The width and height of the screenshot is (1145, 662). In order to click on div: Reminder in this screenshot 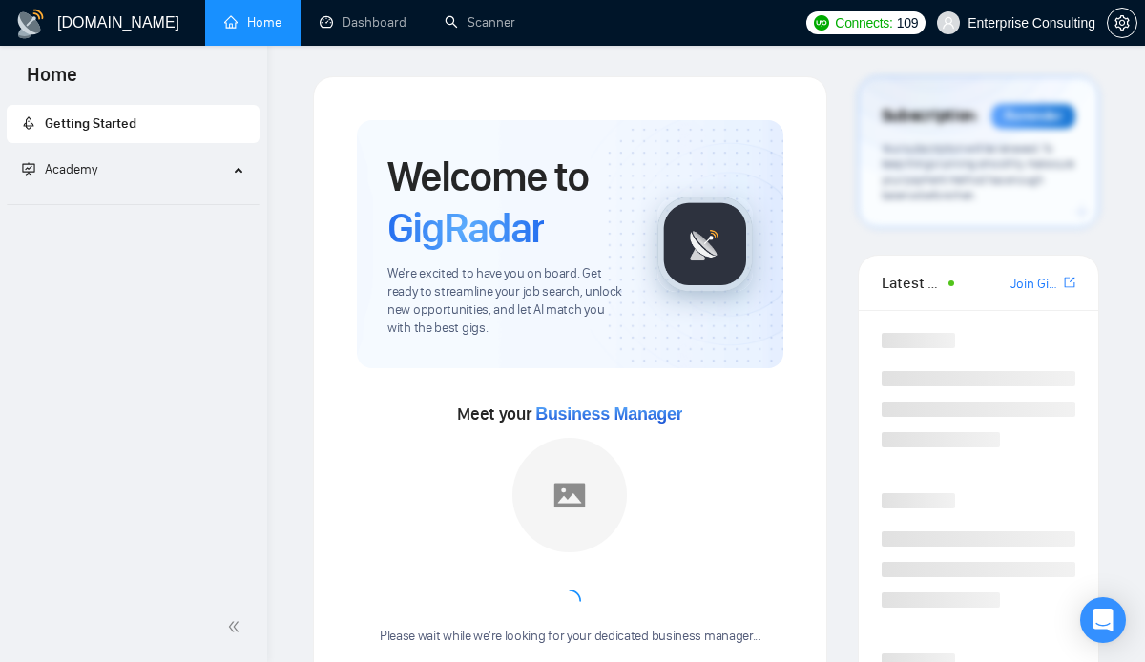, I will do `click(1033, 116)`.